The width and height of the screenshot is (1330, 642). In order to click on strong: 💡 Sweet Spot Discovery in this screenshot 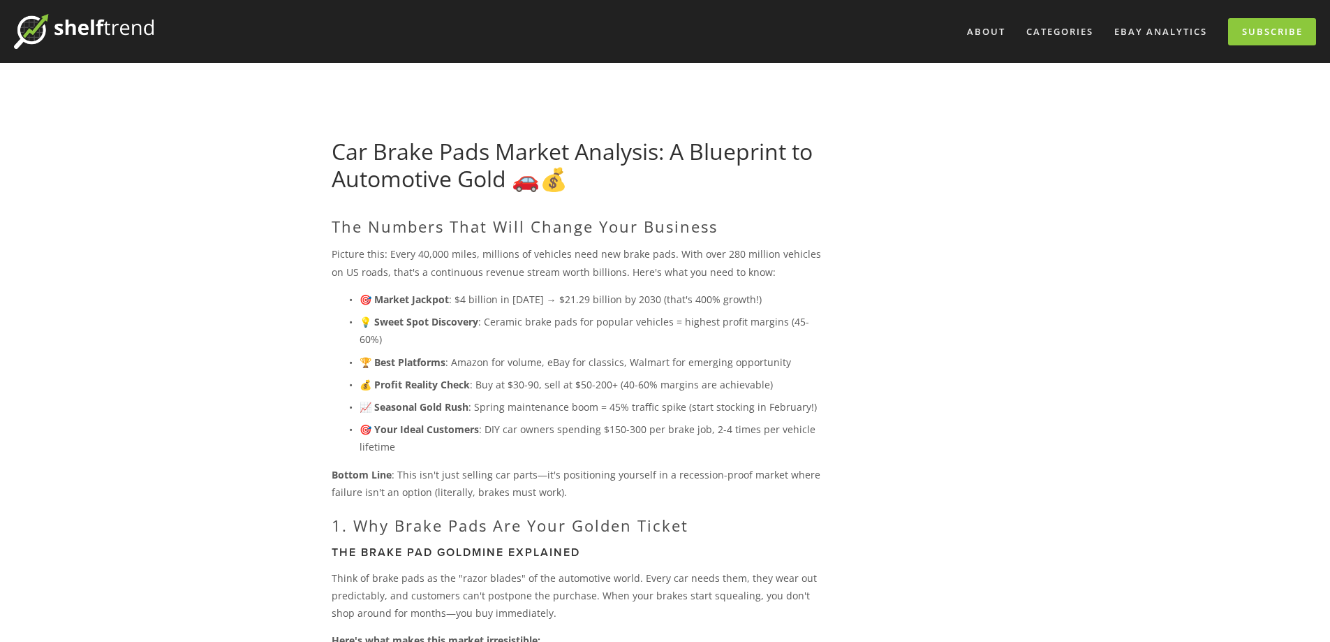, I will do `click(419, 321)`.